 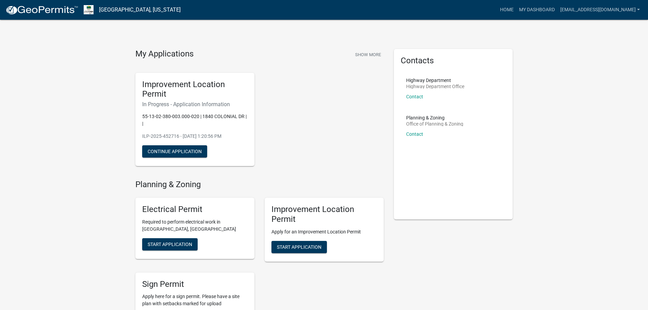 What do you see at coordinates (537, 10) in the screenshot?
I see `a: My Dashboard` at bounding box center [537, 10].